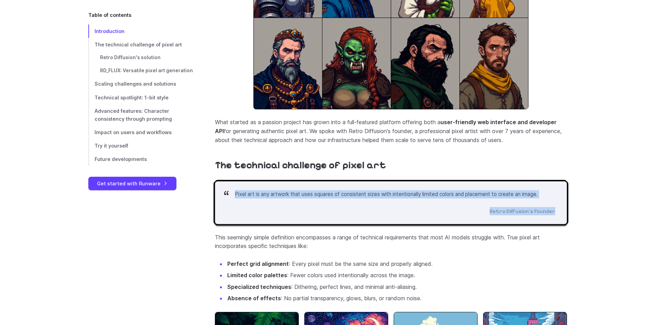 This screenshot has width=655, height=325. I want to click on span: Scaling challenges and solutions, so click(135, 84).